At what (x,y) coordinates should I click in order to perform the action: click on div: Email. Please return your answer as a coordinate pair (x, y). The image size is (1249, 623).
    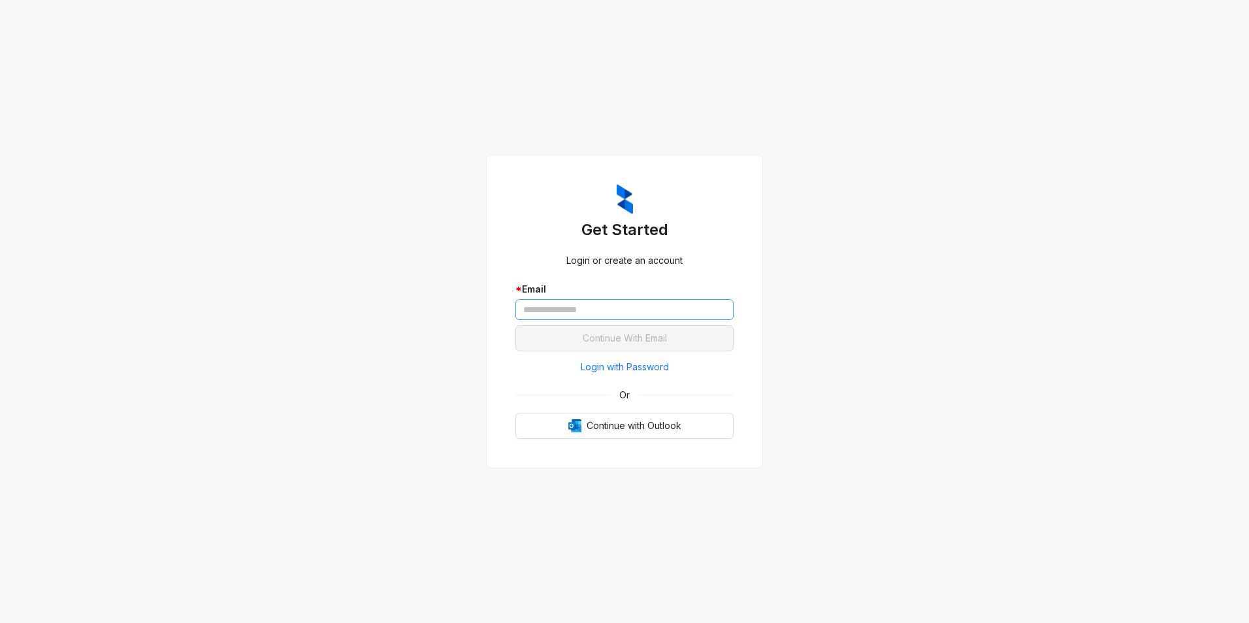
    Looking at the image, I should click on (624, 289).